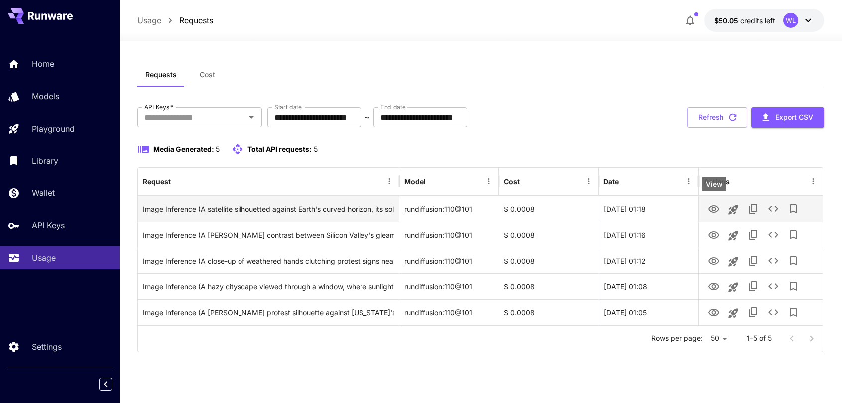  I want to click on p: Models, so click(45, 96).